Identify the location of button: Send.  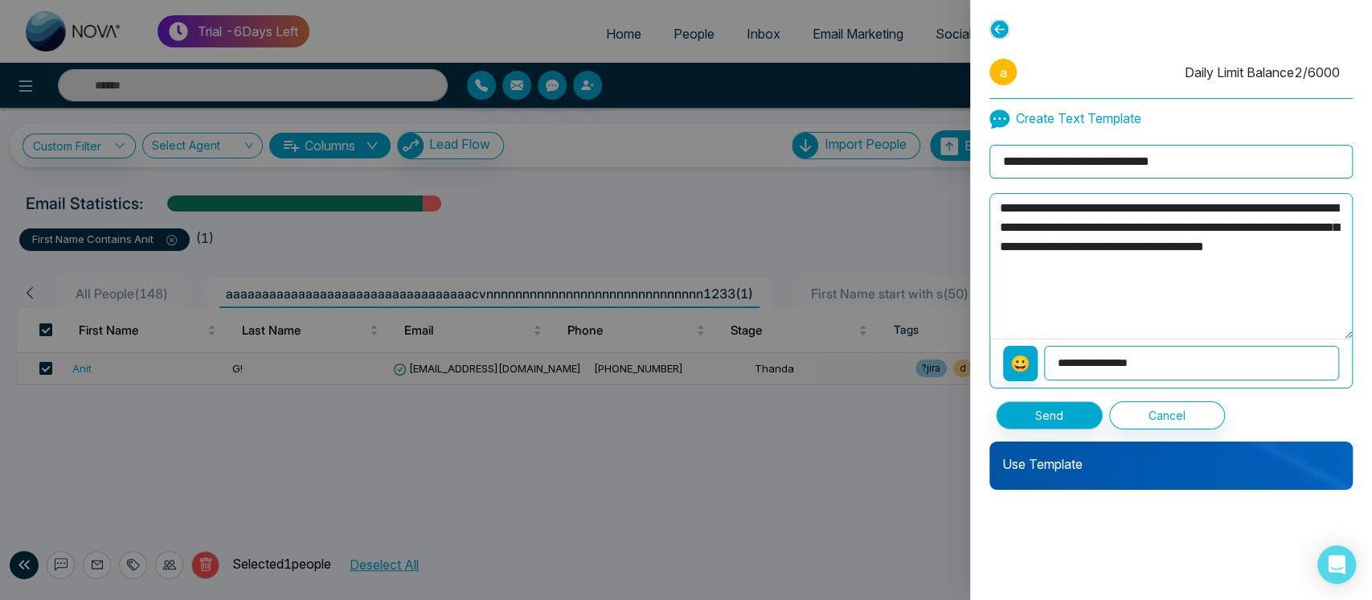
(1049, 415).